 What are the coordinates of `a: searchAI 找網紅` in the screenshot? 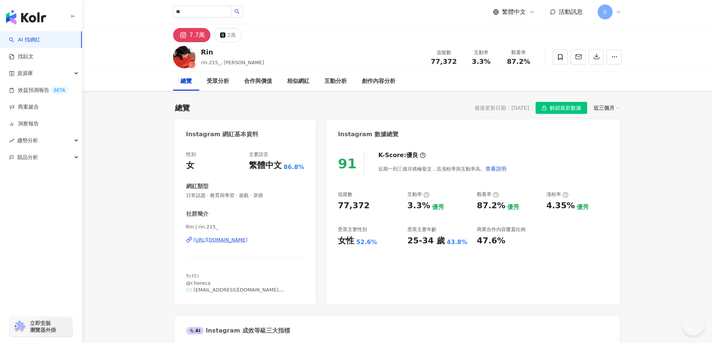 It's located at (25, 40).